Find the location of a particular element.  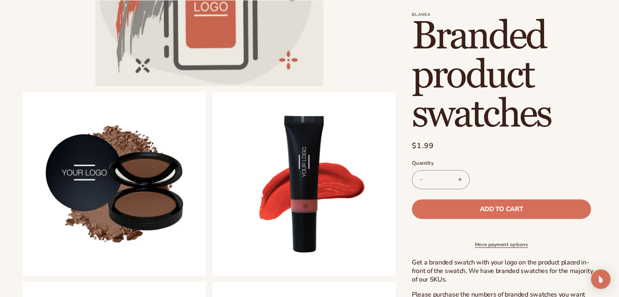

span: $1.99 is located at coordinates (423, 146).